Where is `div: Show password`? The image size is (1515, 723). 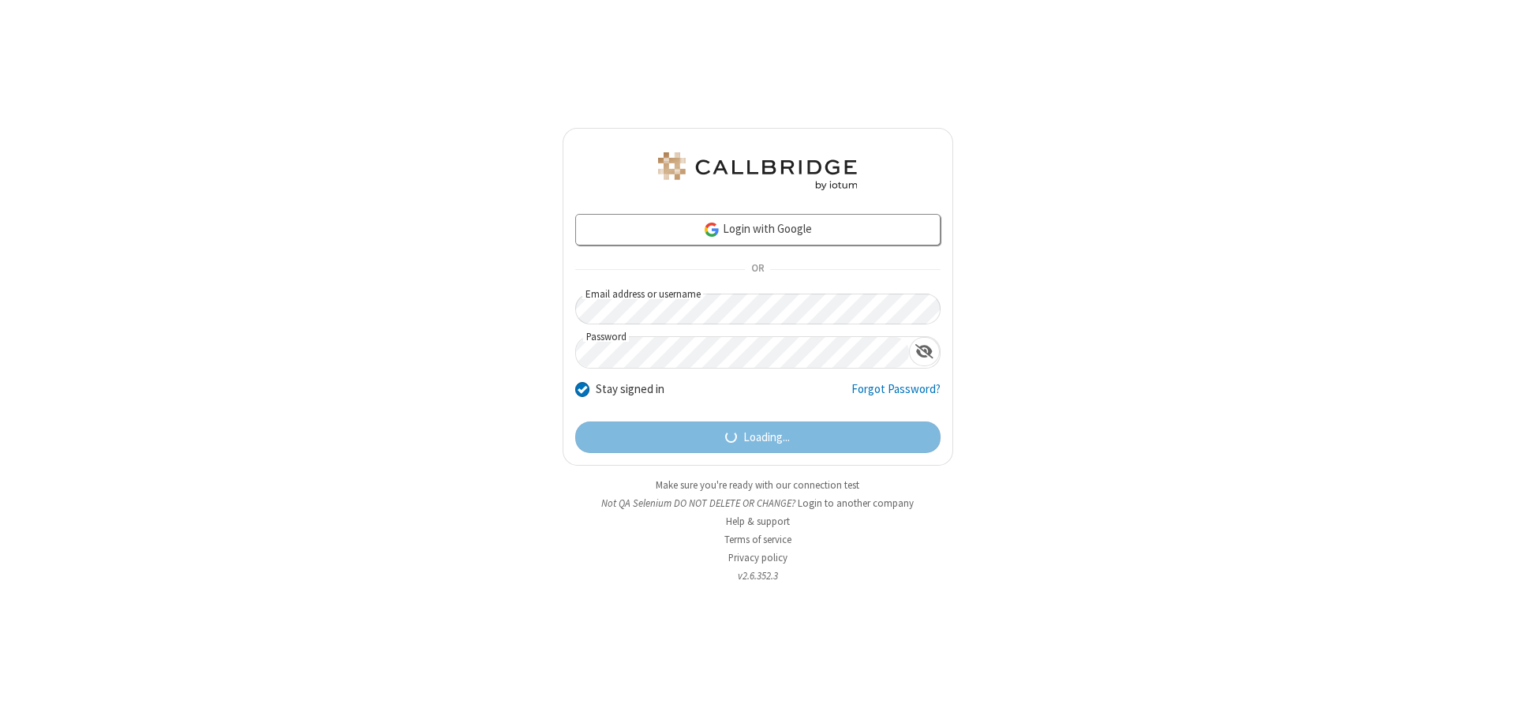
div: Show password is located at coordinates (924, 351).